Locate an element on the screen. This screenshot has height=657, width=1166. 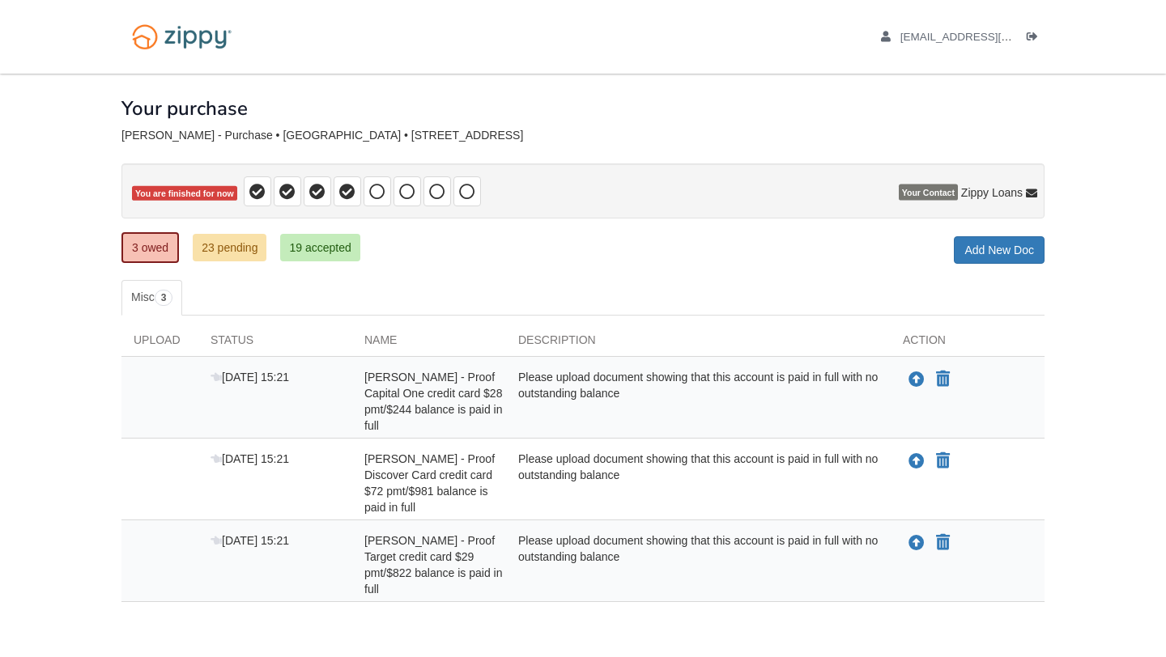
a: Log out is located at coordinates (1035, 39).